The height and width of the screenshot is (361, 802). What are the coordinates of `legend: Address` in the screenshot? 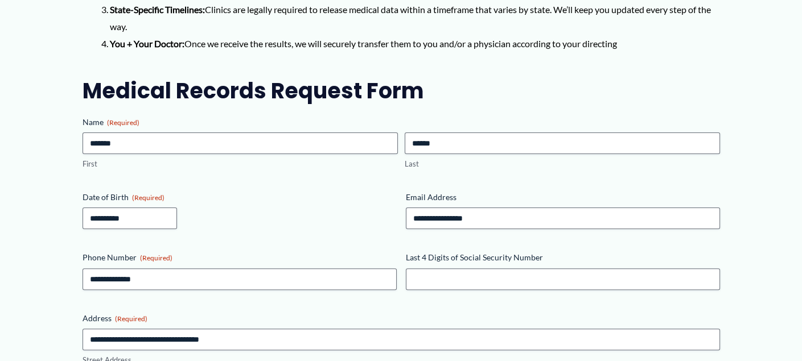 It's located at (115, 319).